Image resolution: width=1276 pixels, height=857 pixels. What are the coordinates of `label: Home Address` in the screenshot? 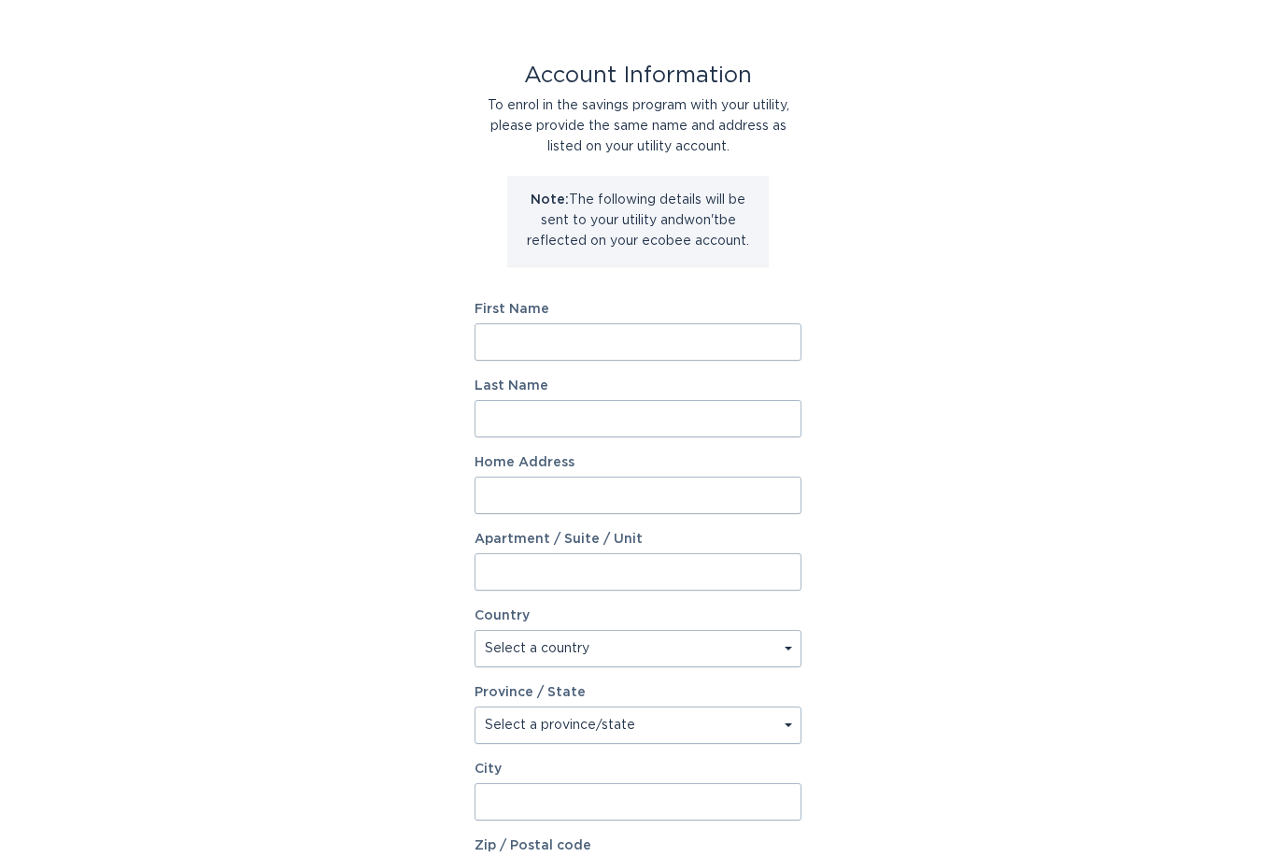 It's located at (638, 462).